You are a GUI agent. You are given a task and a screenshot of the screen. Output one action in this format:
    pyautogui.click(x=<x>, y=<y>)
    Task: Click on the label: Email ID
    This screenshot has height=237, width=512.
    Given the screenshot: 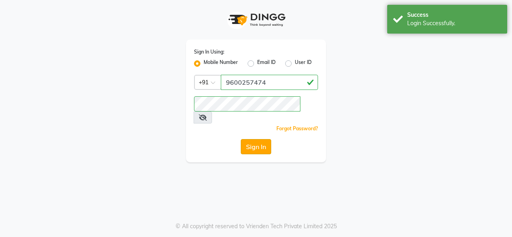 What is the action you would take?
    pyautogui.click(x=266, y=64)
    